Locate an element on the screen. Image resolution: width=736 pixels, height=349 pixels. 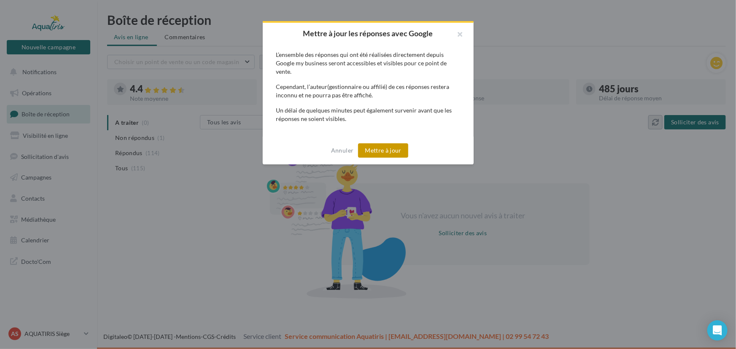
button: Mettre à jour is located at coordinates (383, 151).